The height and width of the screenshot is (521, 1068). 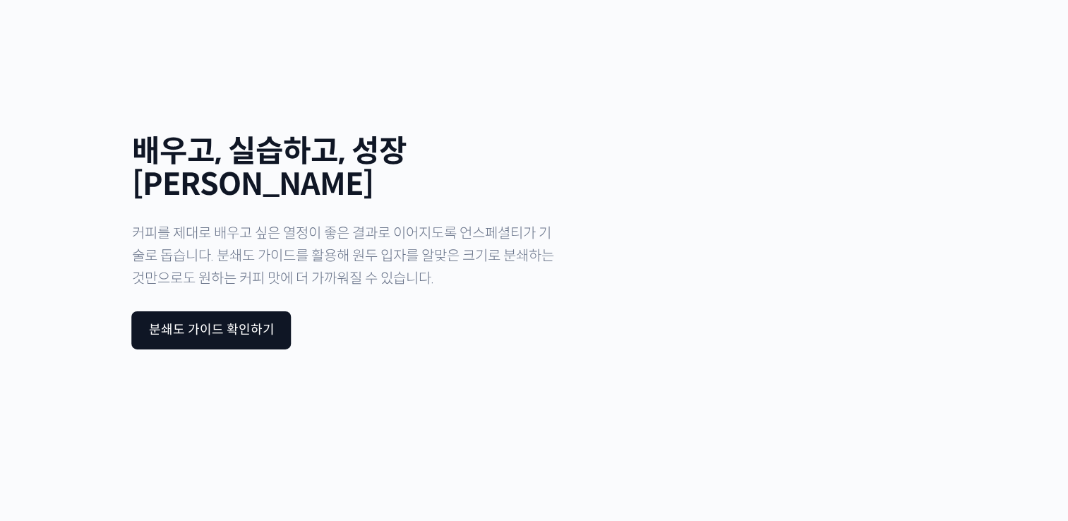 I want to click on a: 설정, so click(x=227, y=422).